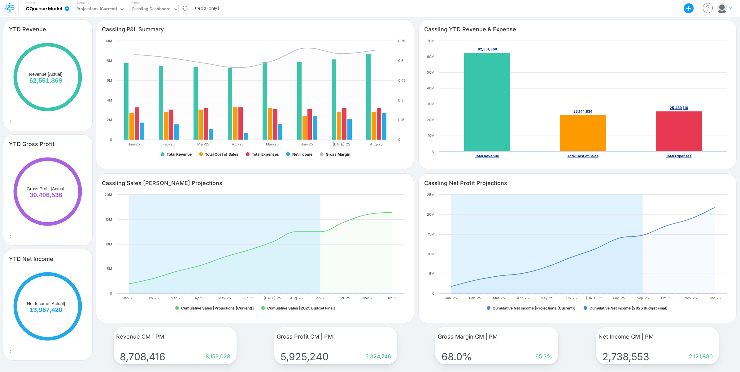 This screenshot has width=740, height=372. I want to click on span: 68.0%, so click(458, 357).